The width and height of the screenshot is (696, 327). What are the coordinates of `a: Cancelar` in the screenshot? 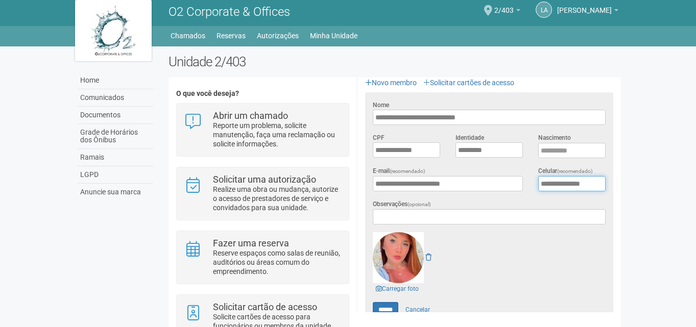 It's located at (418, 310).